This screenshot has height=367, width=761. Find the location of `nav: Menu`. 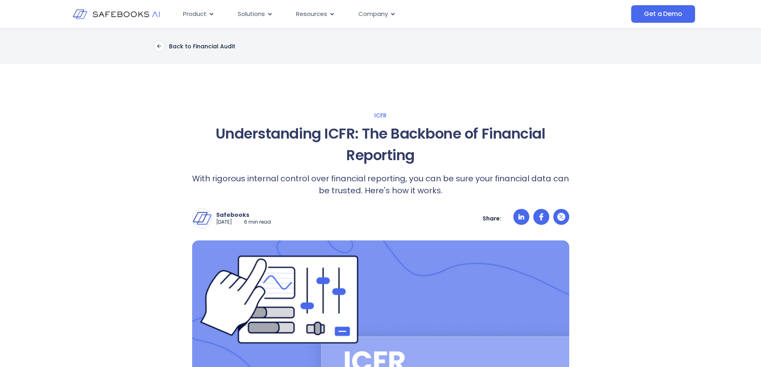

nav: Menu is located at coordinates (364, 14).